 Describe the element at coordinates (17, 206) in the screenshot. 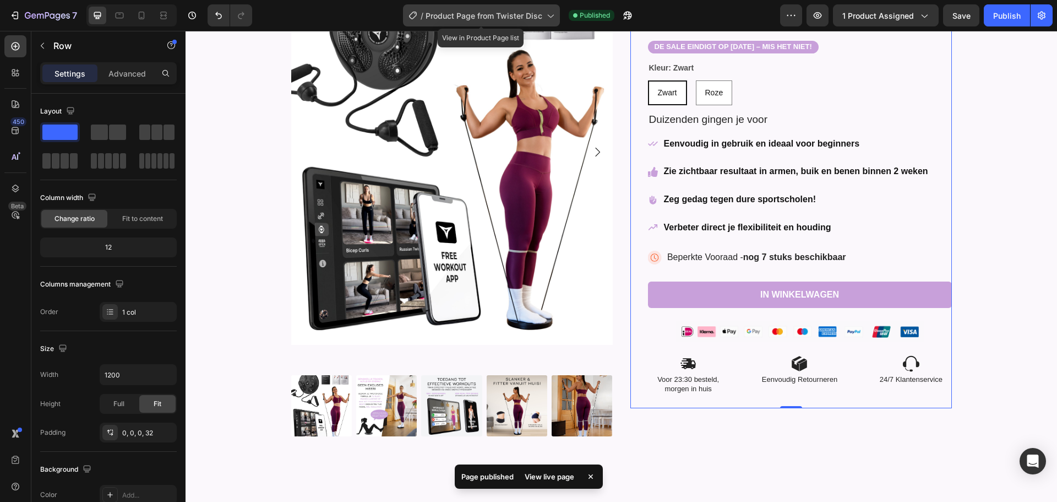

I see `div: Beta` at that location.